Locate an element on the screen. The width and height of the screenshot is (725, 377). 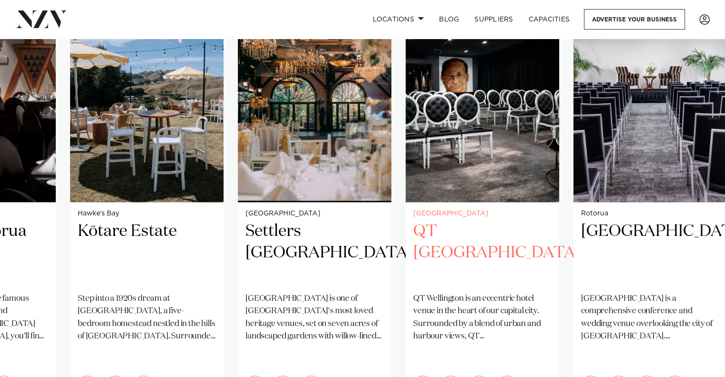
a: Locations is located at coordinates (398, 19).